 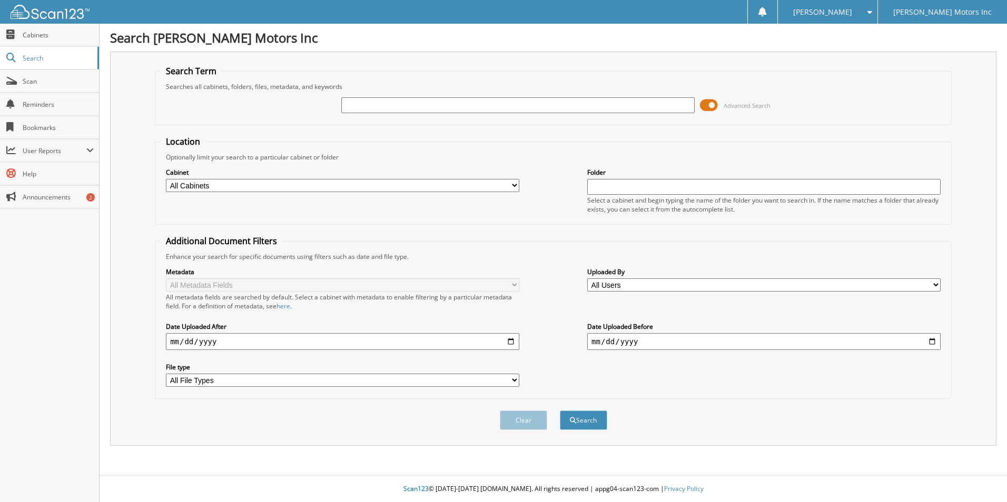 What do you see at coordinates (764, 326) in the screenshot?
I see `label: Date Uploaded Before` at bounding box center [764, 326].